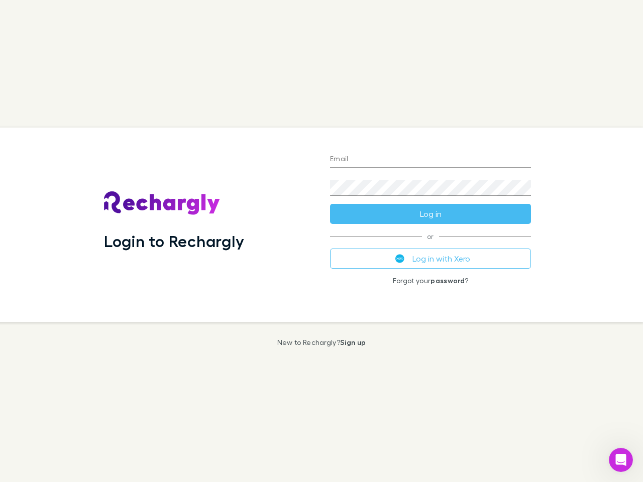 Image resolution: width=643 pixels, height=482 pixels. Describe the element at coordinates (162, 203) in the screenshot. I see `img: Rechargly's Logo` at that location.